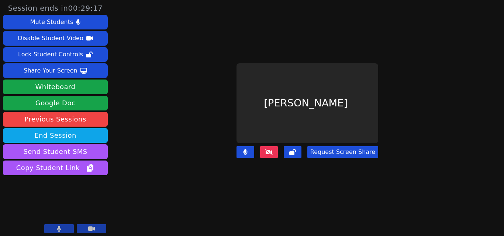  What do you see at coordinates (55, 22) in the screenshot?
I see `button: Mute Students` at bounding box center [55, 22].